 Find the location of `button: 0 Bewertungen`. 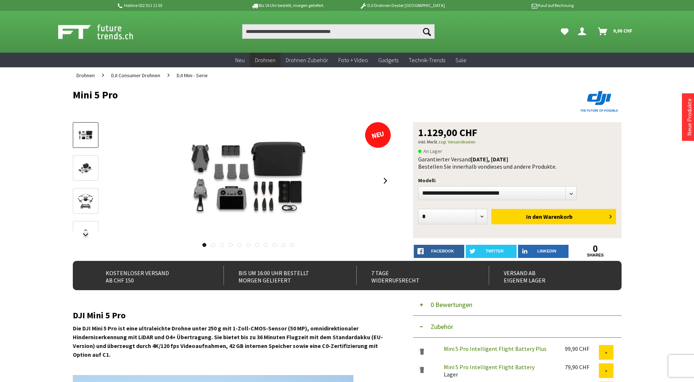

button: 0 Bewertungen is located at coordinates (518, 305).